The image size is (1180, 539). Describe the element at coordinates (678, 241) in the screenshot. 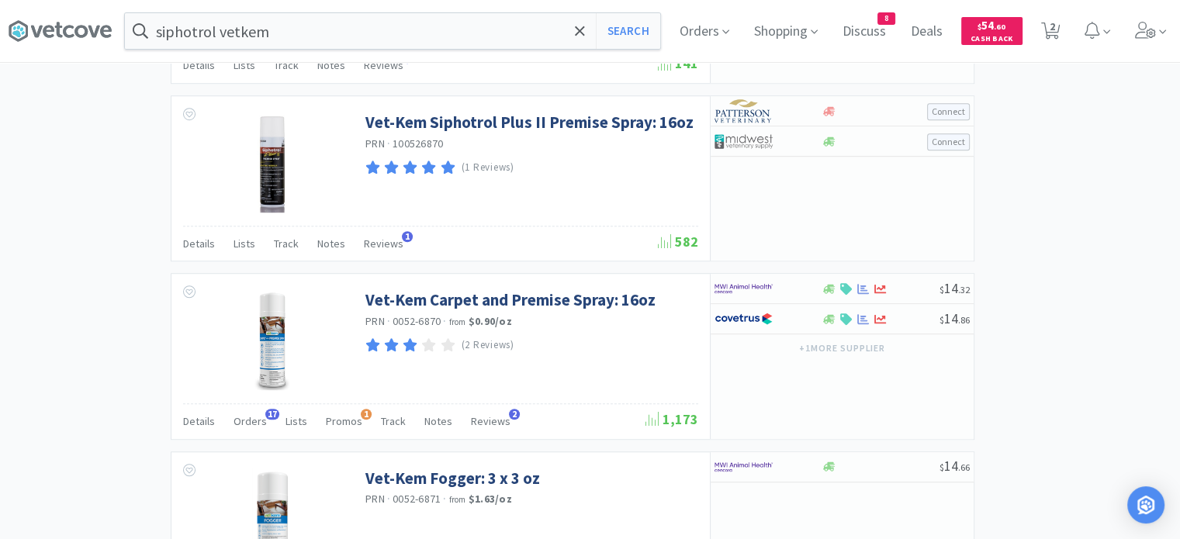

I see `span: 582` at that location.